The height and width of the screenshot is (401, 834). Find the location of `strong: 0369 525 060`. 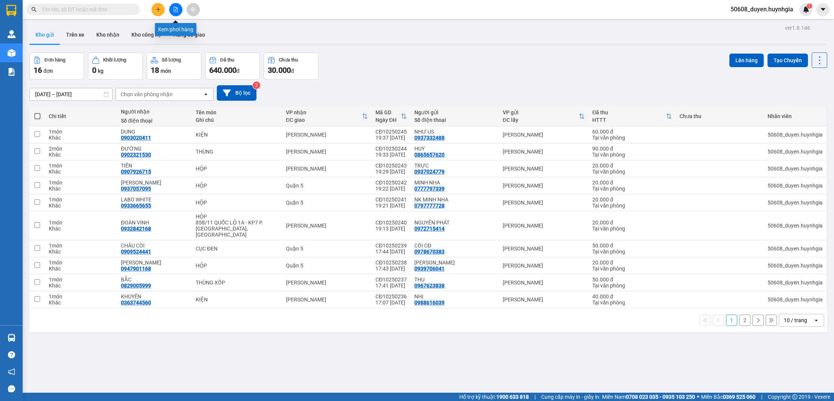

strong: 0369 525 060 is located at coordinates (739, 397).